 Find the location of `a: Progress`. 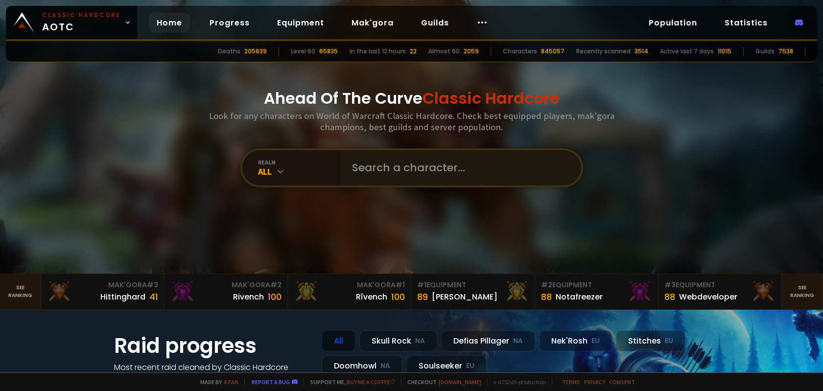

a: Progress is located at coordinates (230, 23).